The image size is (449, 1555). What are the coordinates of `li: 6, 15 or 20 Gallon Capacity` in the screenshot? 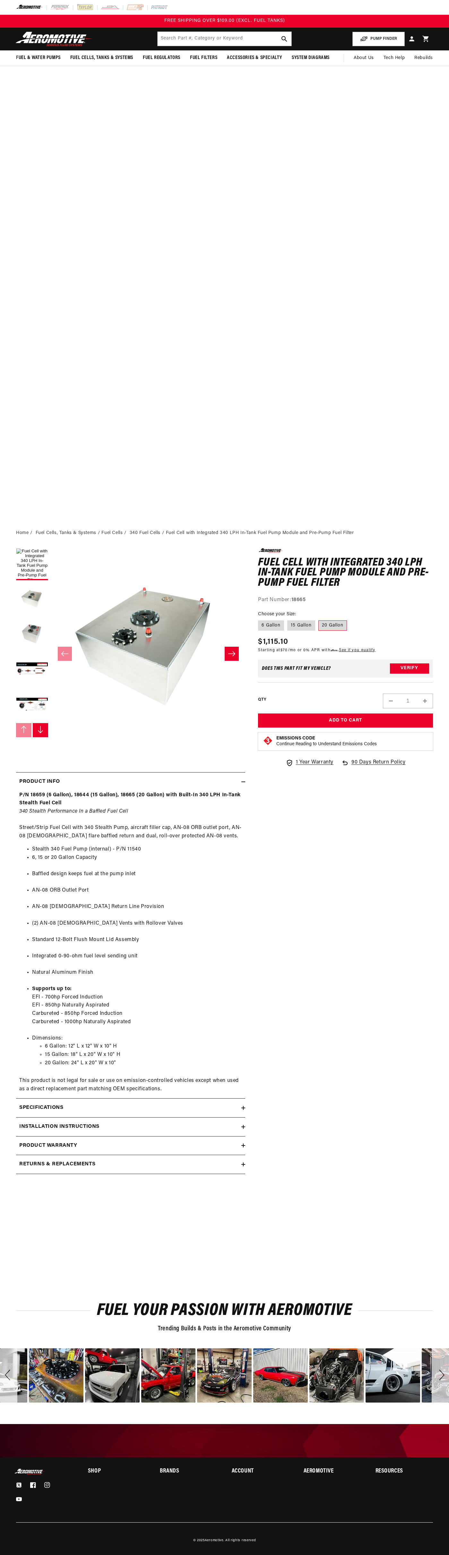 It's located at (137, 862).